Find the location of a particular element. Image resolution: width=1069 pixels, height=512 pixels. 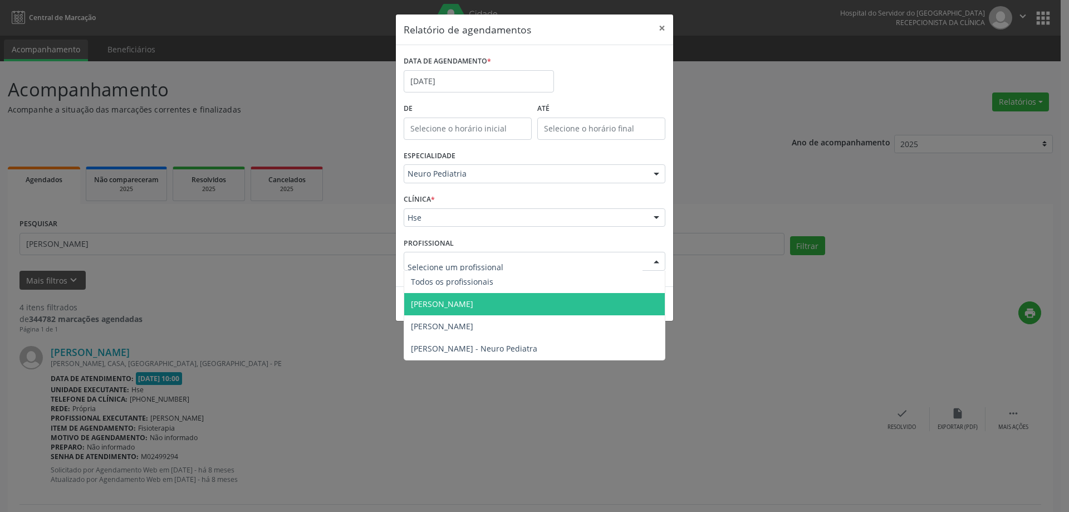

span: Hse is located at coordinates (525, 218).